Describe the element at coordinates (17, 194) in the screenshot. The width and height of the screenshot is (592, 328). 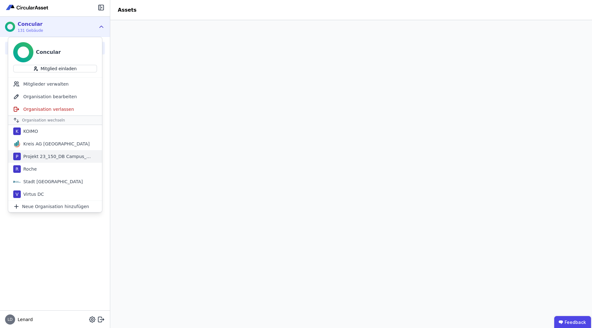
I see `div: V` at that location.